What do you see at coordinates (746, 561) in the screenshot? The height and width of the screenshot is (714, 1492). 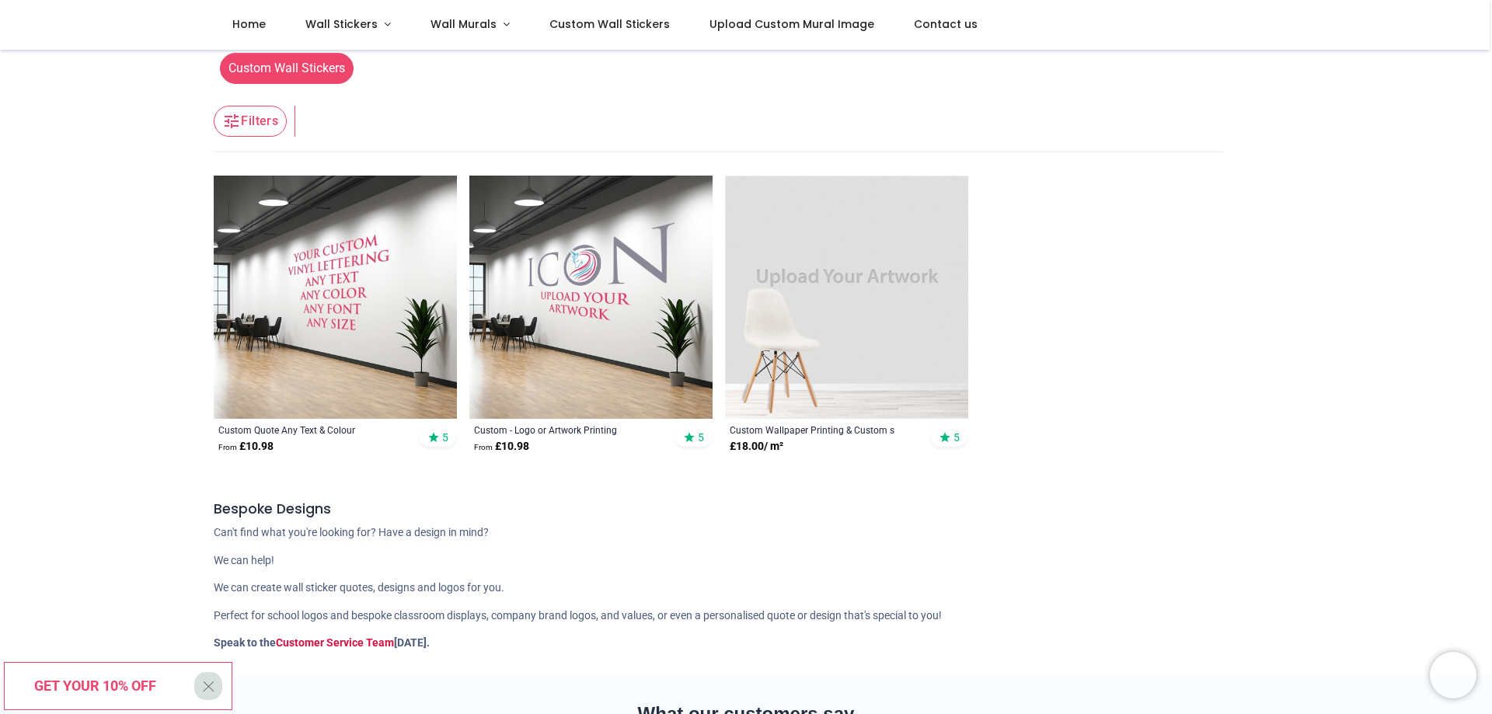 I see `p: We can help!` at bounding box center [746, 561].